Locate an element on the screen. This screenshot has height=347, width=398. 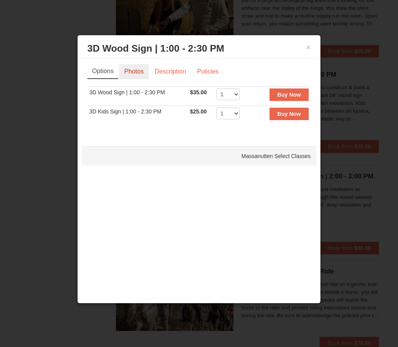
span: $35.00 is located at coordinates (198, 92).